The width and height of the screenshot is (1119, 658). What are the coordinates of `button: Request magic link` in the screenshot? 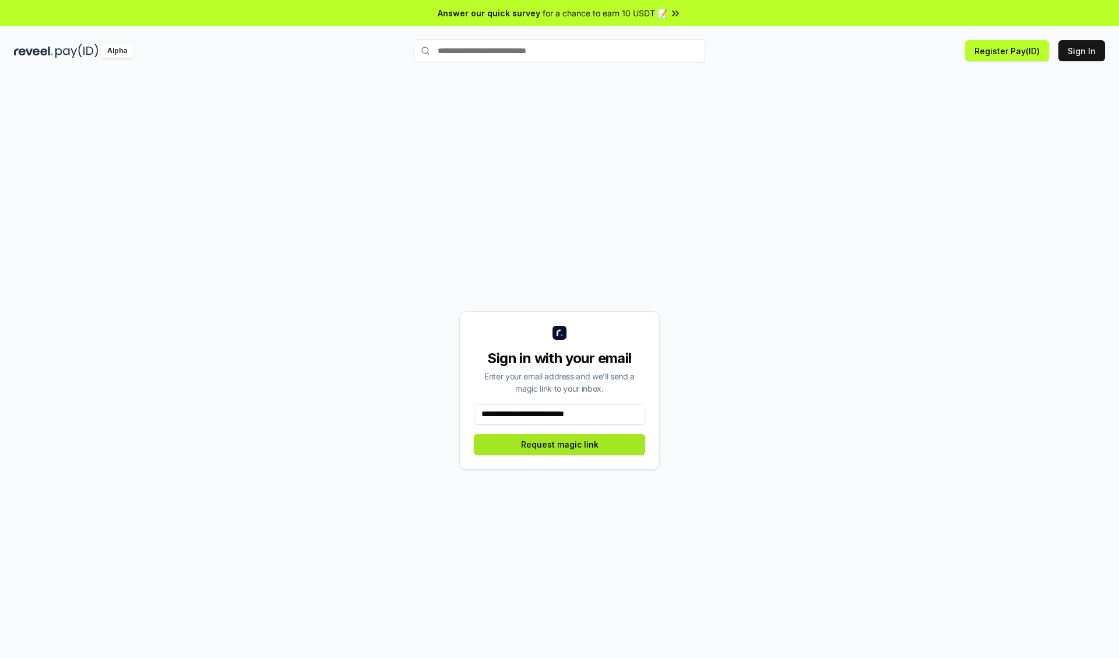 It's located at (559, 445).